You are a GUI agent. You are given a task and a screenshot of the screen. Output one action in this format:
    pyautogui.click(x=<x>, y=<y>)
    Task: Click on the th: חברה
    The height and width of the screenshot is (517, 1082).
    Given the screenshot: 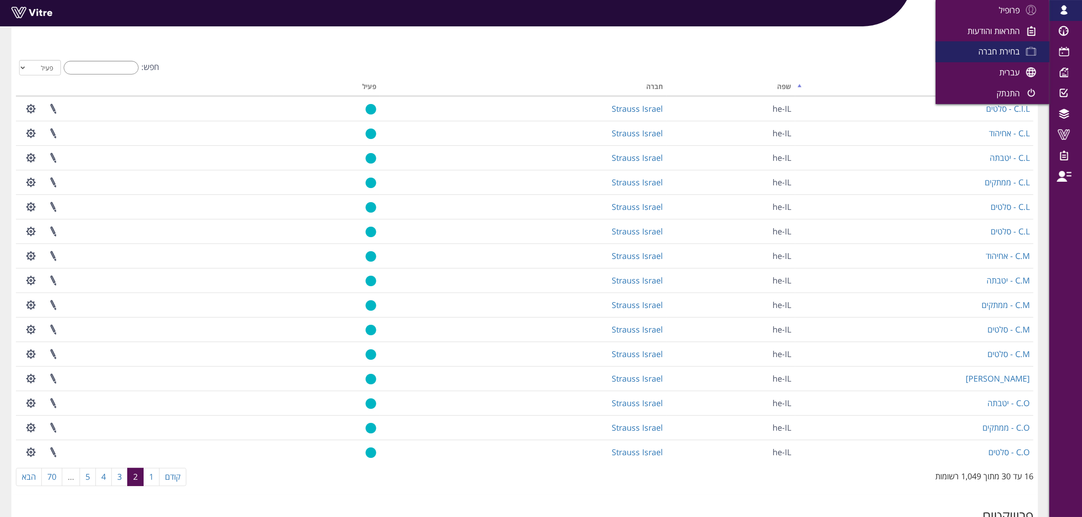 What is the action you would take?
    pyautogui.click(x=523, y=88)
    